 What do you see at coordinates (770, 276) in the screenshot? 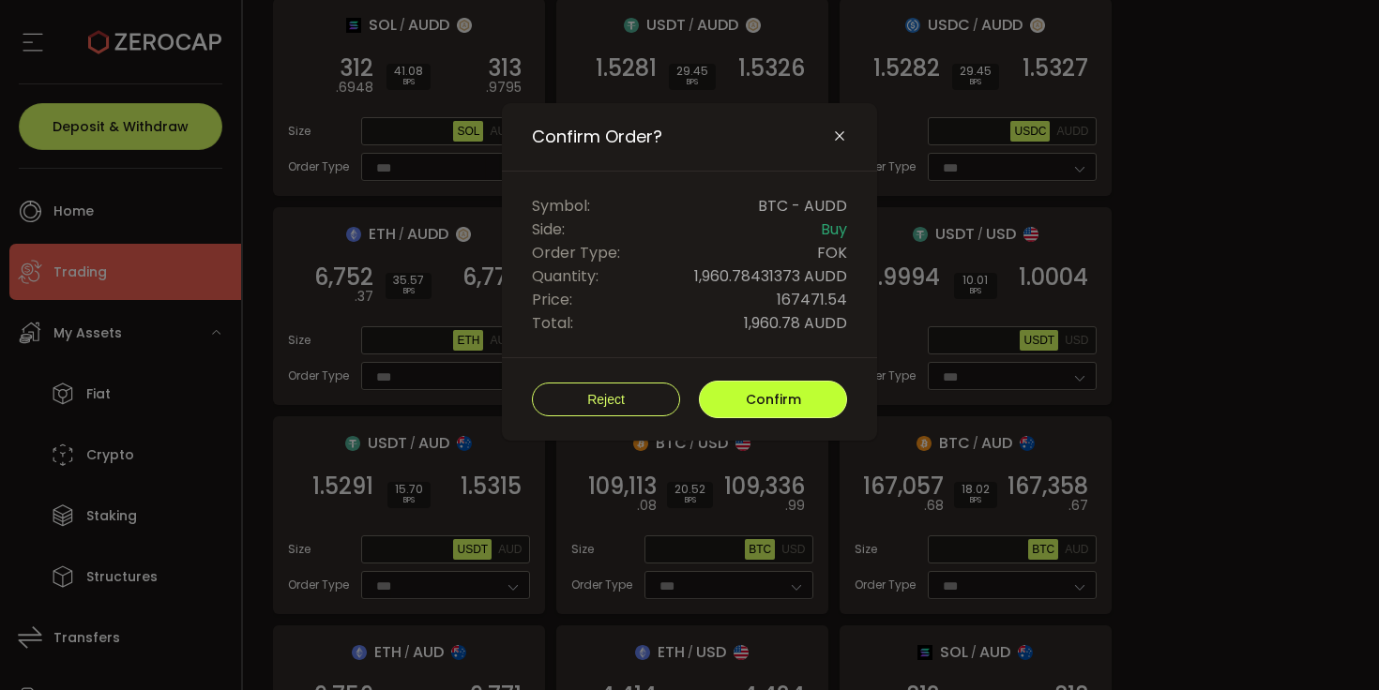
I see `span: 1,960.78431373 AUDD` at bounding box center [770, 276].